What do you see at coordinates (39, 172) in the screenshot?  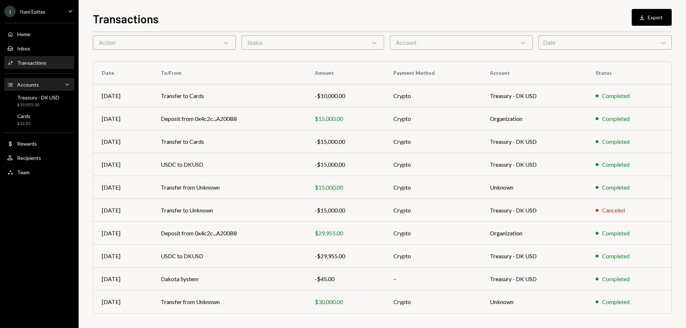 I see `a: Team` at bounding box center [39, 172].